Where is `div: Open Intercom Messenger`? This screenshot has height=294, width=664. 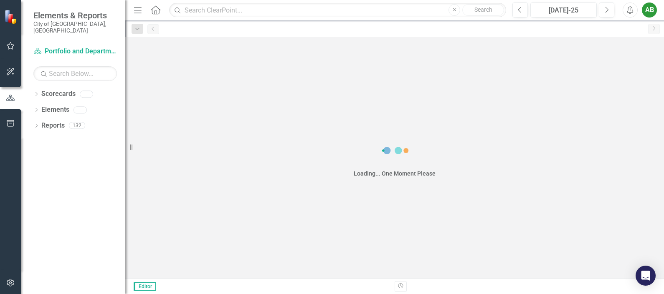 div: Open Intercom Messenger is located at coordinates (645, 276).